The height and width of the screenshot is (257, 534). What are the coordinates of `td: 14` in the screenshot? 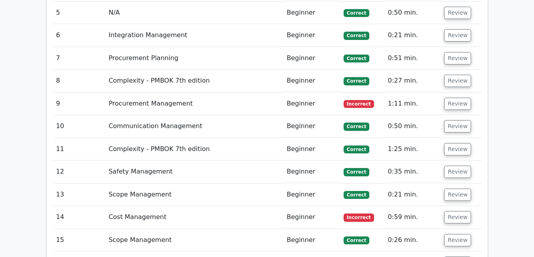 It's located at (79, 217).